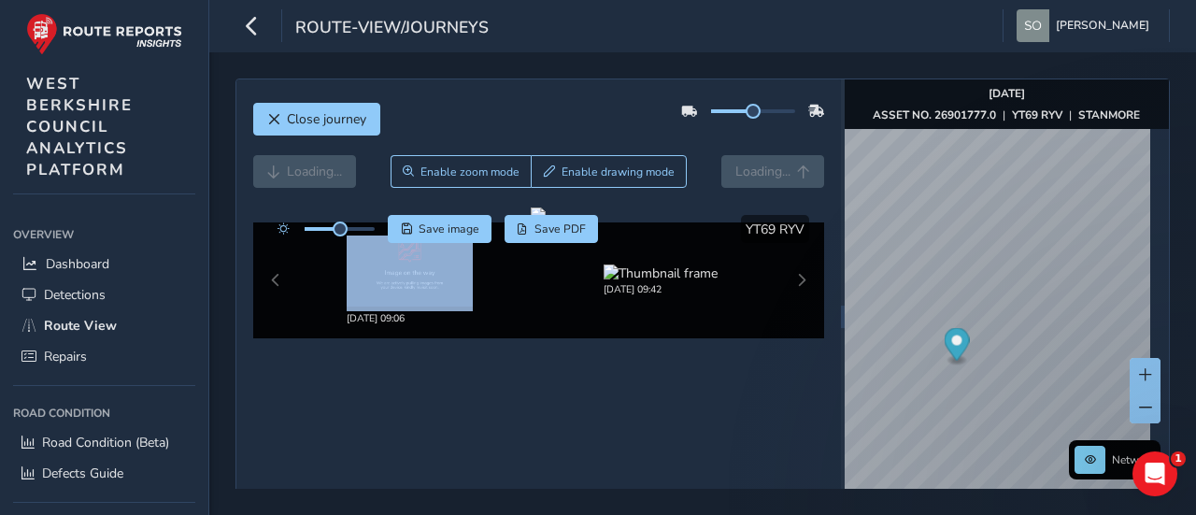  I want to click on span: YT69 RYV, so click(774, 229).